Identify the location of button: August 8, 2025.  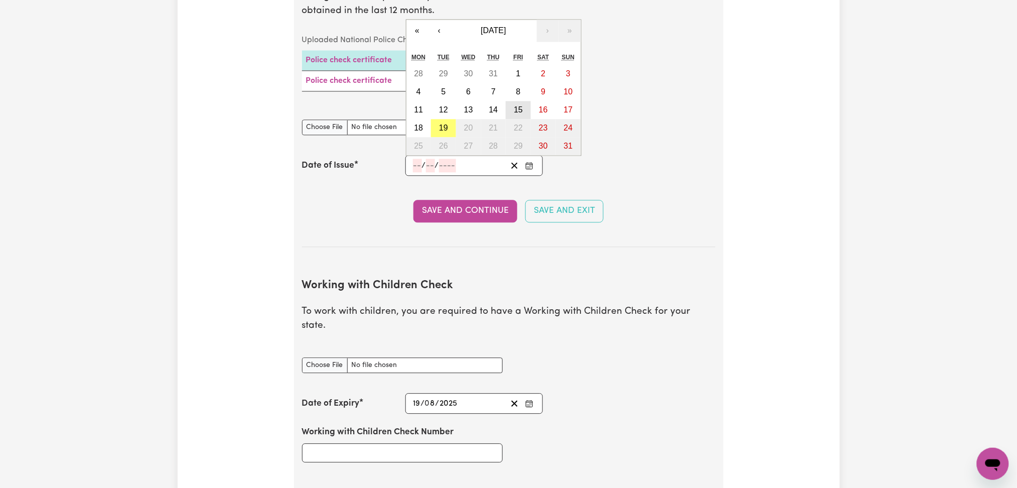
(518, 92).